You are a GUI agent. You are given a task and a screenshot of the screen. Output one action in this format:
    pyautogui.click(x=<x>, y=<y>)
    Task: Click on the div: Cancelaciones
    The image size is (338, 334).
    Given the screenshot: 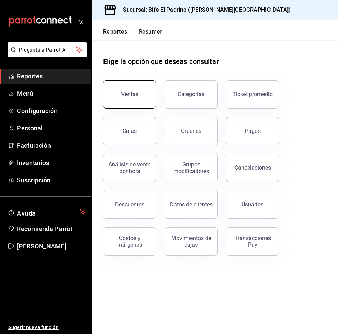 What is the action you would take?
    pyautogui.click(x=253, y=168)
    